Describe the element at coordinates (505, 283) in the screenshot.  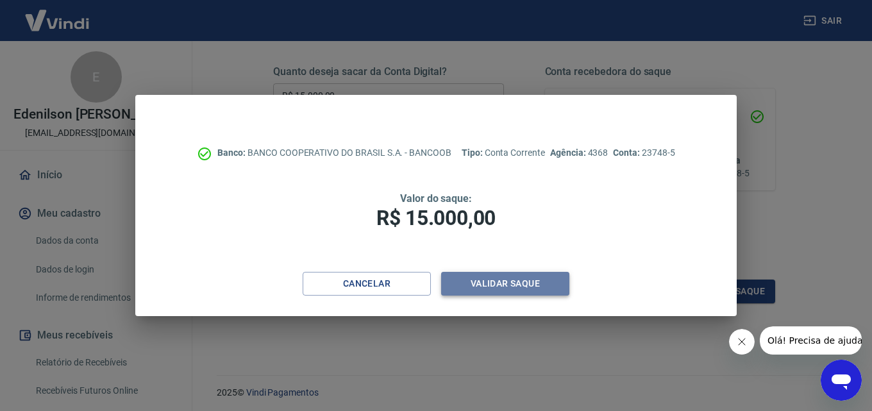
I see `button: Validar saque` at that location.